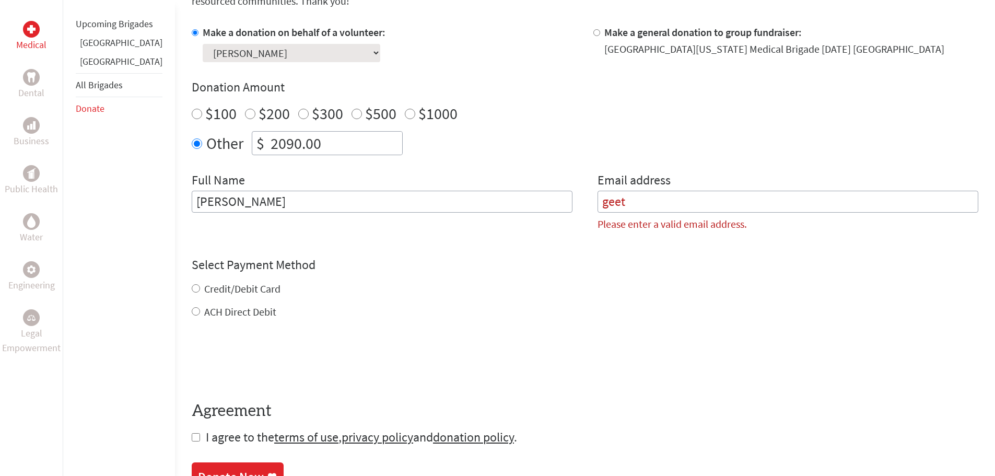 This screenshot has height=476, width=995. Describe the element at coordinates (31, 77) in the screenshot. I see `img: Dental` at that location.